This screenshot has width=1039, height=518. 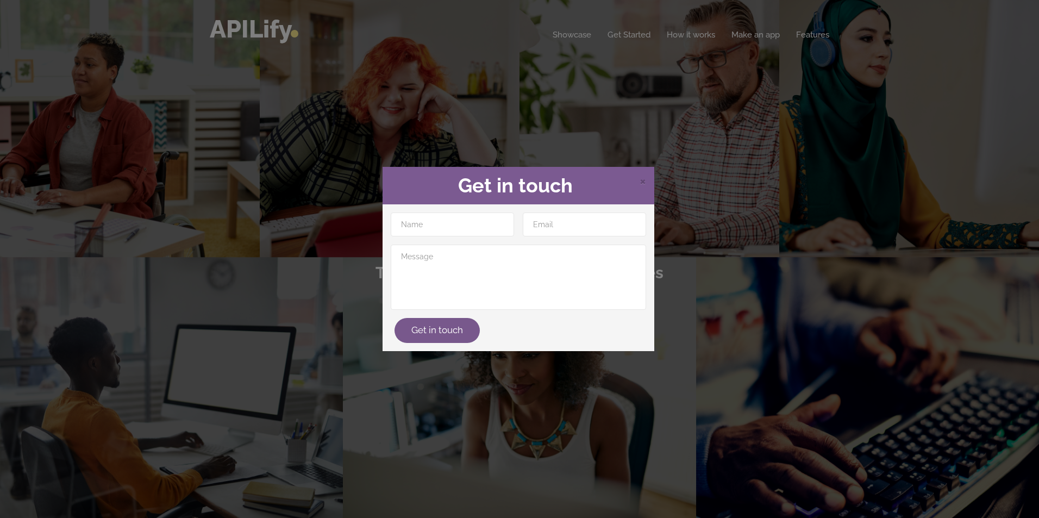 I want to click on input: Name, so click(x=452, y=224).